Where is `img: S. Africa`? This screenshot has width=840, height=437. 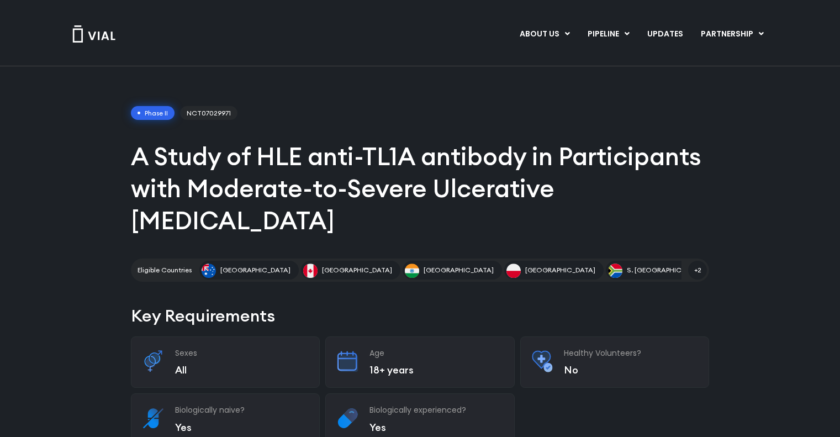
img: S. Africa is located at coordinates (615, 271).